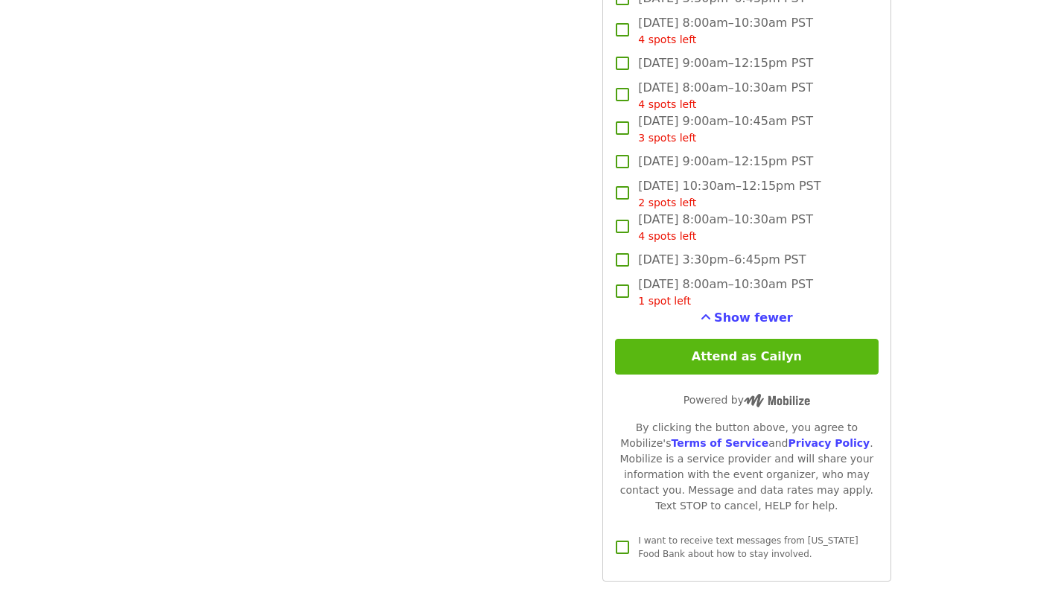 This screenshot has height=589, width=1061. Describe the element at coordinates (719, 443) in the screenshot. I see `a: Terms of Service` at that location.